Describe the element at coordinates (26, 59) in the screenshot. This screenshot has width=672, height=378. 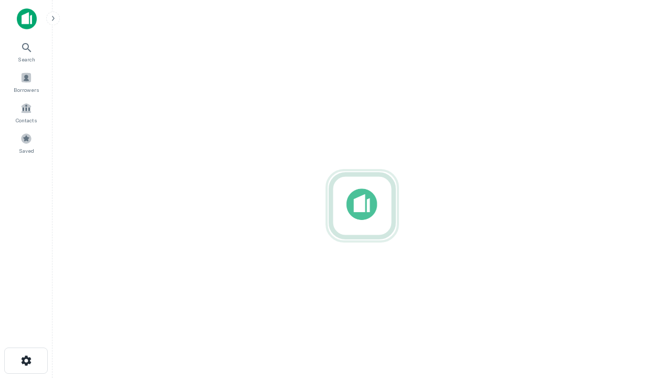
I see `span: Search` at that location.